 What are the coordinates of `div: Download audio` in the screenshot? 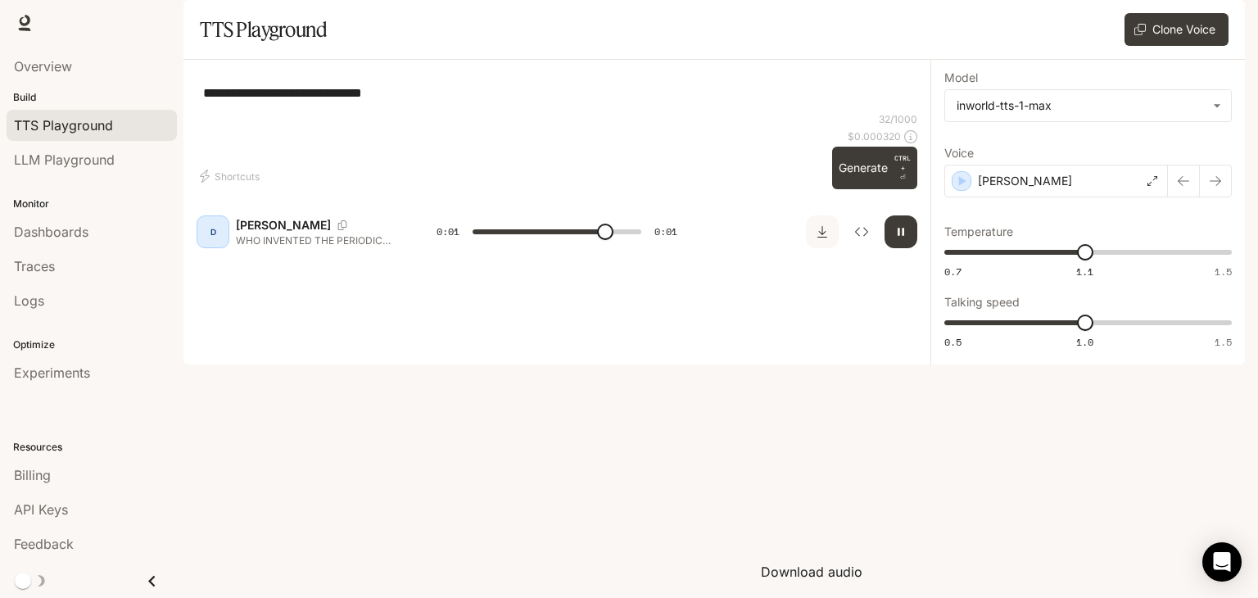 It's located at (812, 572).